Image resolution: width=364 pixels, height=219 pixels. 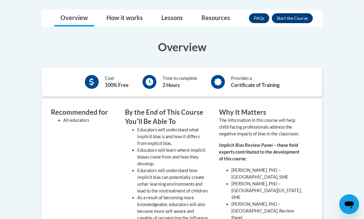 I want to click on h3: Overview, so click(x=182, y=47).